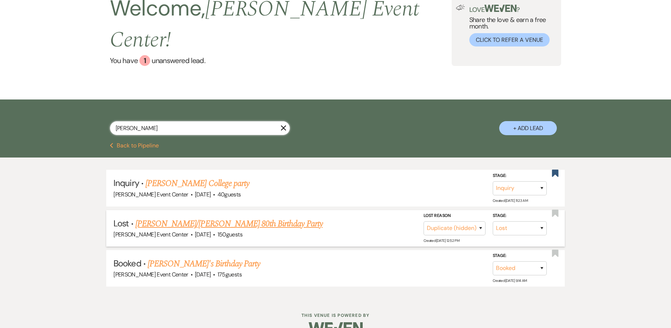 The height and width of the screenshot is (328, 671). What do you see at coordinates (511, 26) in the screenshot?
I see `div: Share the love & earn a free month.` at bounding box center [511, 26].